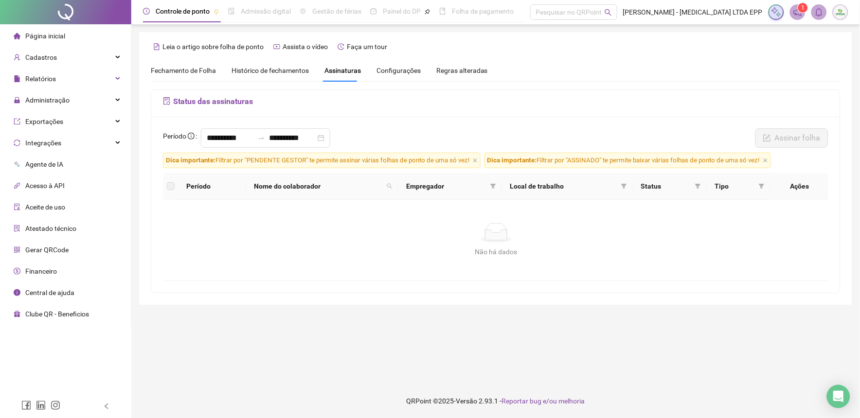 The height and width of the screenshot is (418, 860). I want to click on span: Faça um tour, so click(367, 47).